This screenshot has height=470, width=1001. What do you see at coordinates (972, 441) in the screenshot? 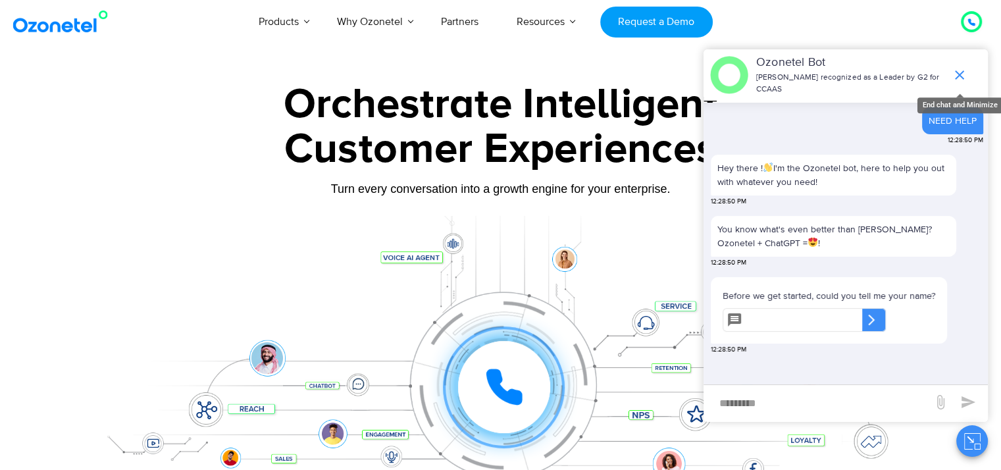
I see `button: Close chat` at bounding box center [972, 441].